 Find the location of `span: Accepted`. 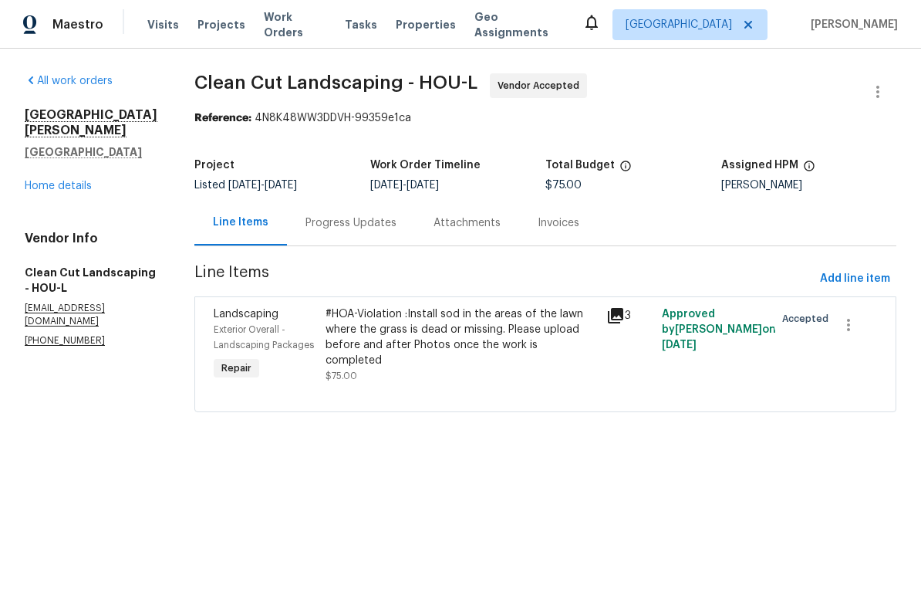

span: Accepted is located at coordinates (809, 319).